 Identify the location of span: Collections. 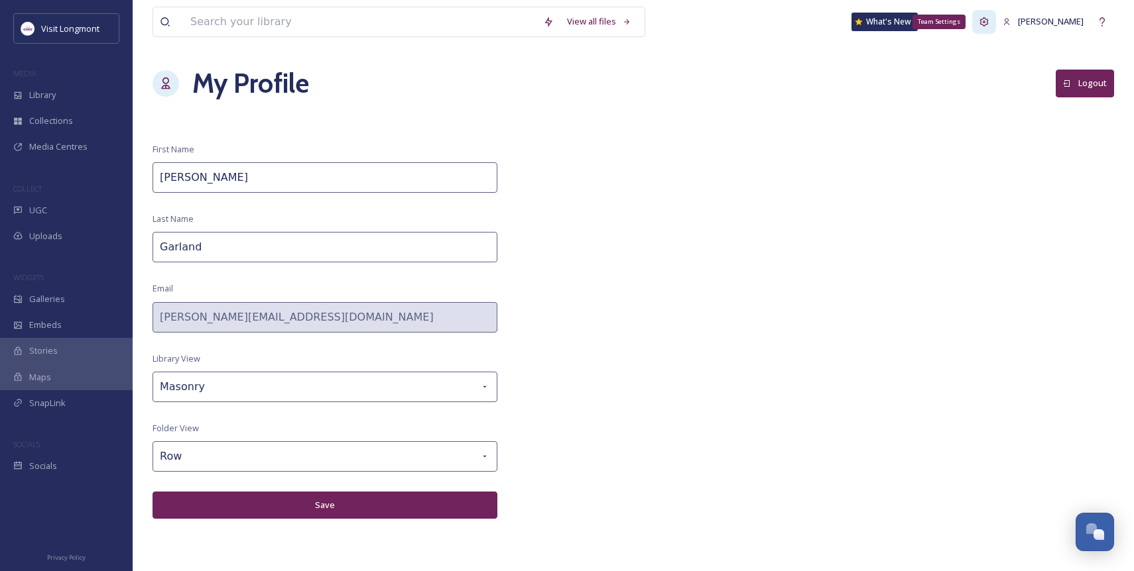
(51, 121).